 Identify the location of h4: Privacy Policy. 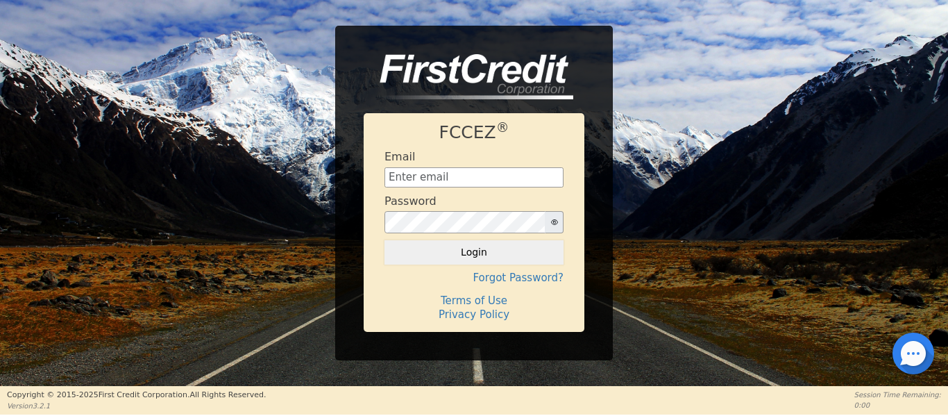
(474, 314).